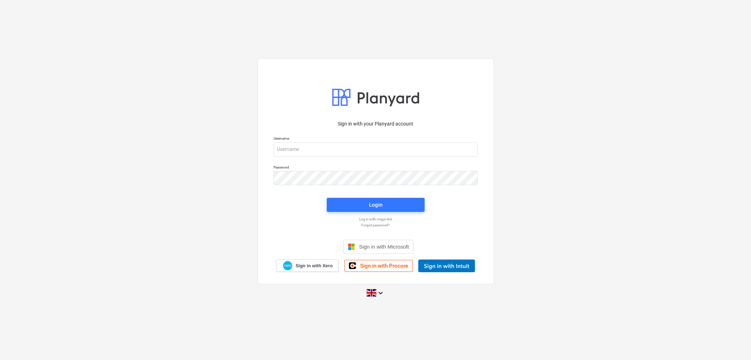 The width and height of the screenshot is (751, 360). I want to click on p: Log in with magic link, so click(376, 219).